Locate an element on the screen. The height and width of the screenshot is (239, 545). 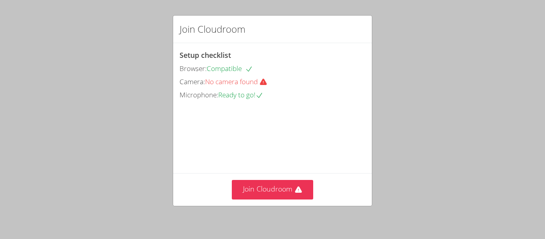
button: Join Cloudroom is located at coordinates (273, 190).